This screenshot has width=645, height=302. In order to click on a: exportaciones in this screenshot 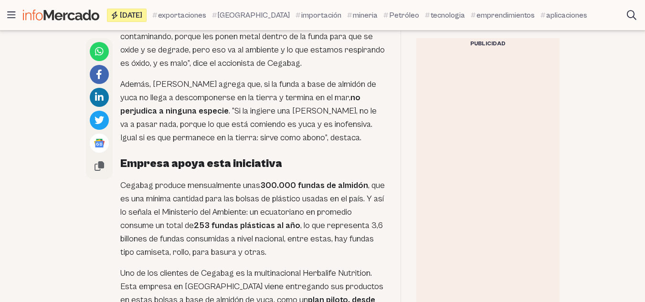, I will do `click(179, 15)`.